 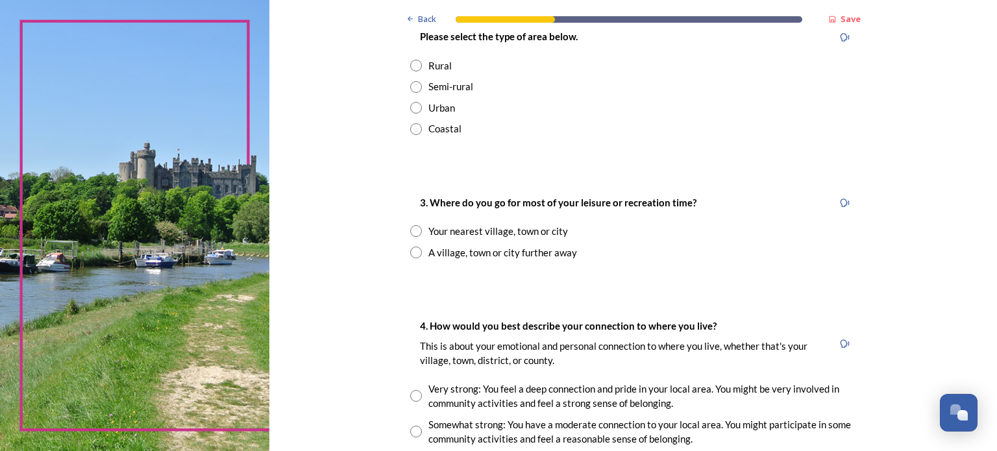 What do you see at coordinates (622, 353) in the screenshot?
I see `p: This is about your emotional and personal connection to where you live, whether that's your villa...` at bounding box center [622, 353].